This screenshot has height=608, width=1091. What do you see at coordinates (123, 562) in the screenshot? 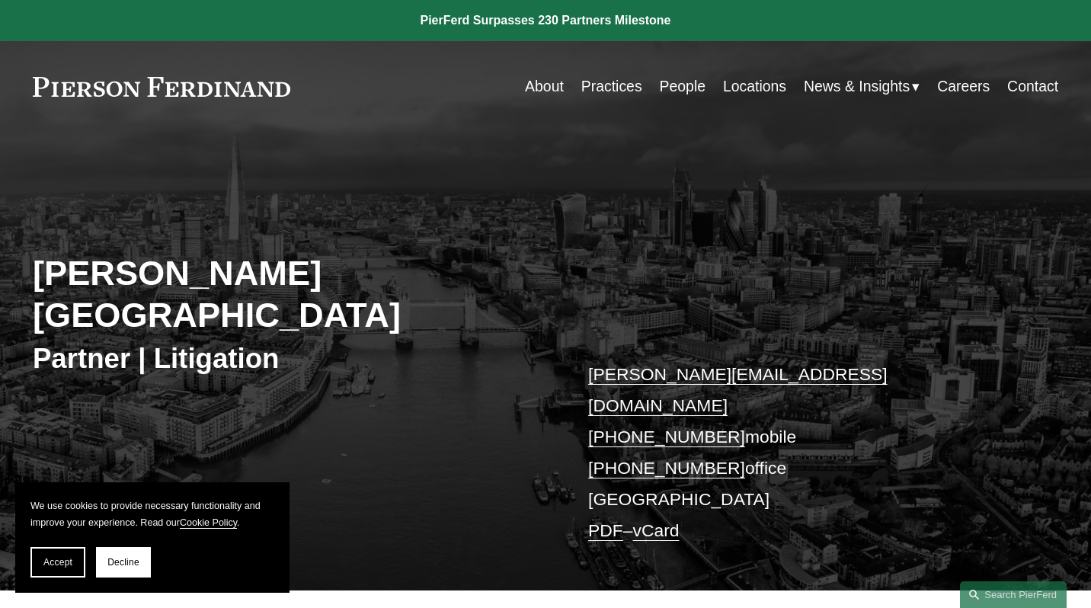
I see `span: Decline` at bounding box center [123, 562].